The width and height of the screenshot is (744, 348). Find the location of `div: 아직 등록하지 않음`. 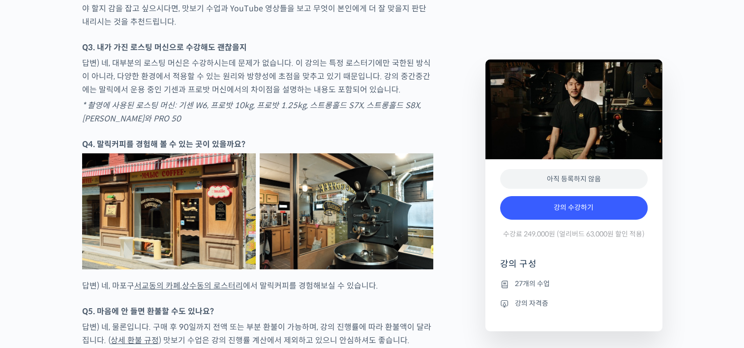

div: 아직 등록하지 않음 is located at coordinates (574, 179).